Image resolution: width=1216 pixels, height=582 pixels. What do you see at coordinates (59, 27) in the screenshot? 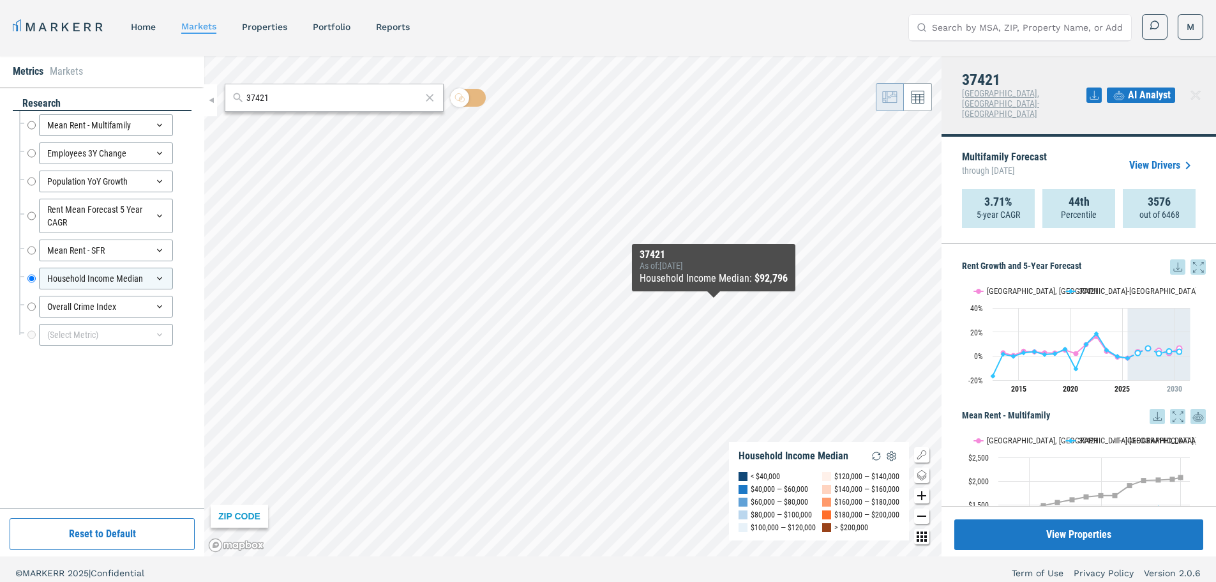
I see `a: MARKERR` at bounding box center [59, 27].